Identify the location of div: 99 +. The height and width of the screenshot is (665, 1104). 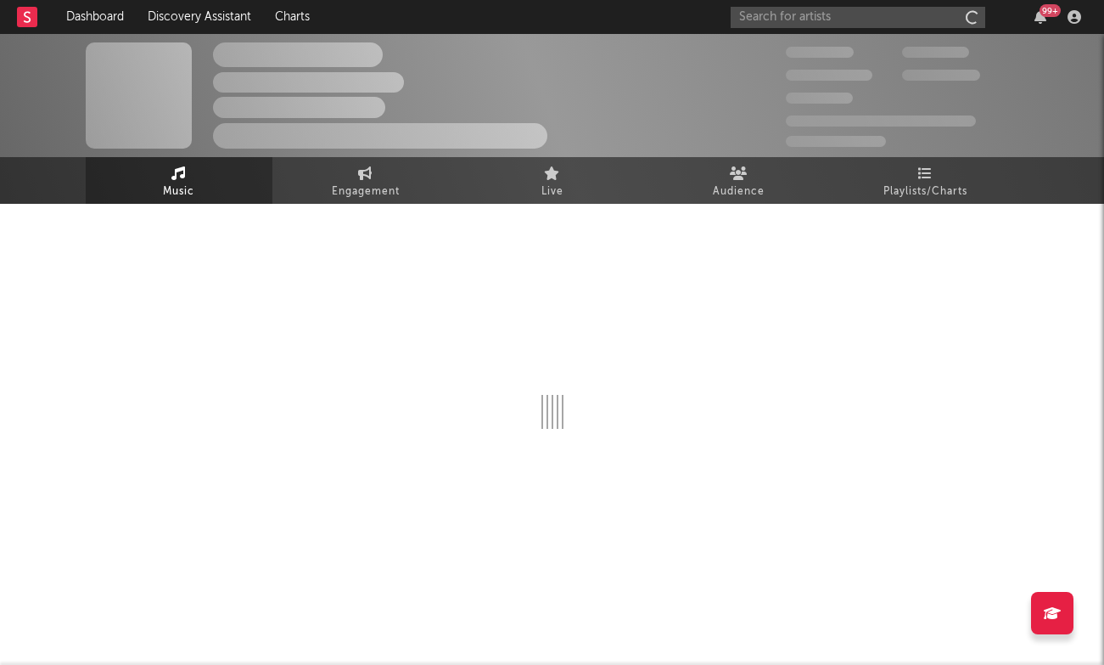
(1050, 10).